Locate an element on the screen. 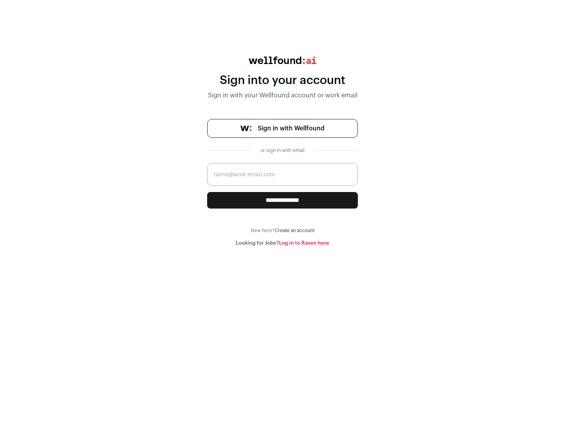 Image resolution: width=565 pixels, height=432 pixels. div: Sign into your account is located at coordinates (283, 80).